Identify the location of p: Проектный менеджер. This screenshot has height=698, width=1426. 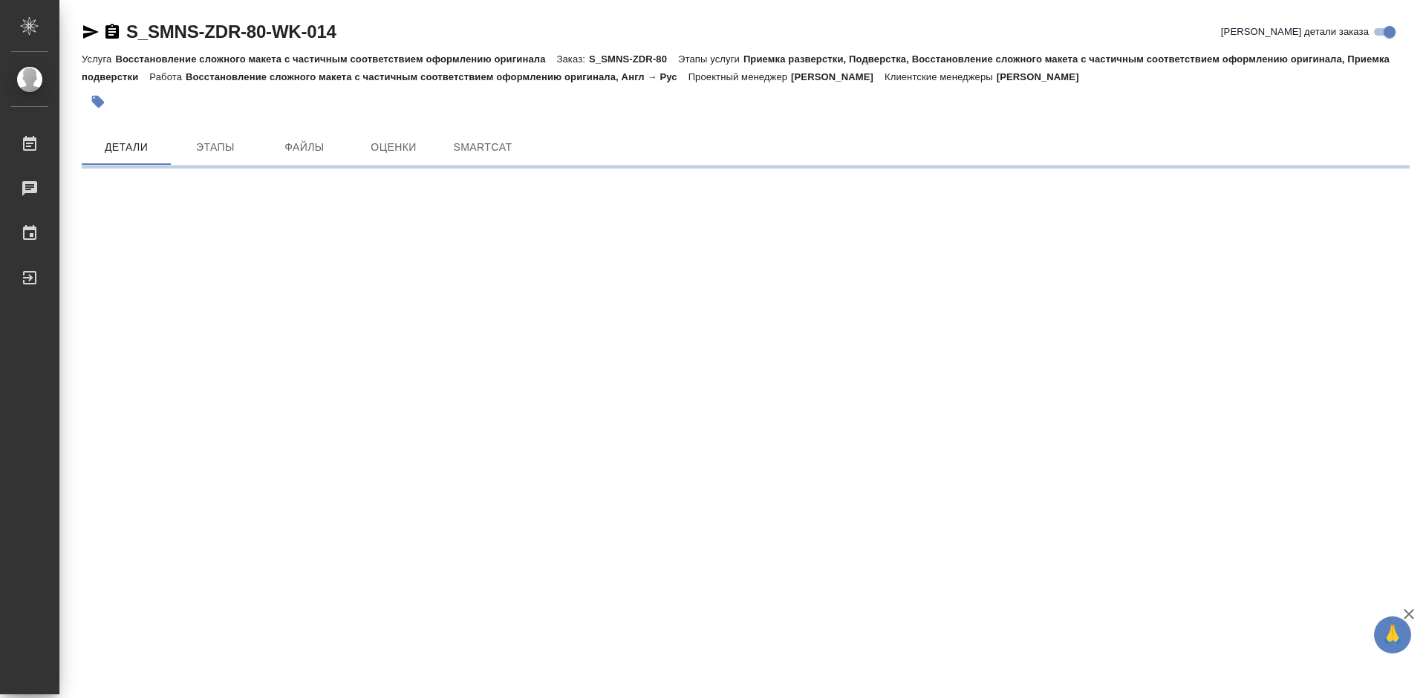
(739, 76).